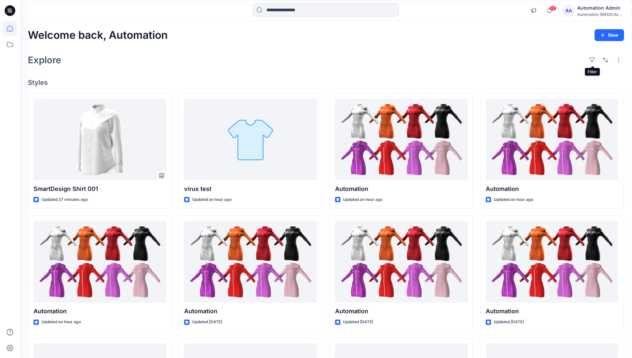 The height and width of the screenshot is (358, 632). Describe the element at coordinates (100, 140) in the screenshot. I see `a: SmartDesign Shirt 001` at that location.